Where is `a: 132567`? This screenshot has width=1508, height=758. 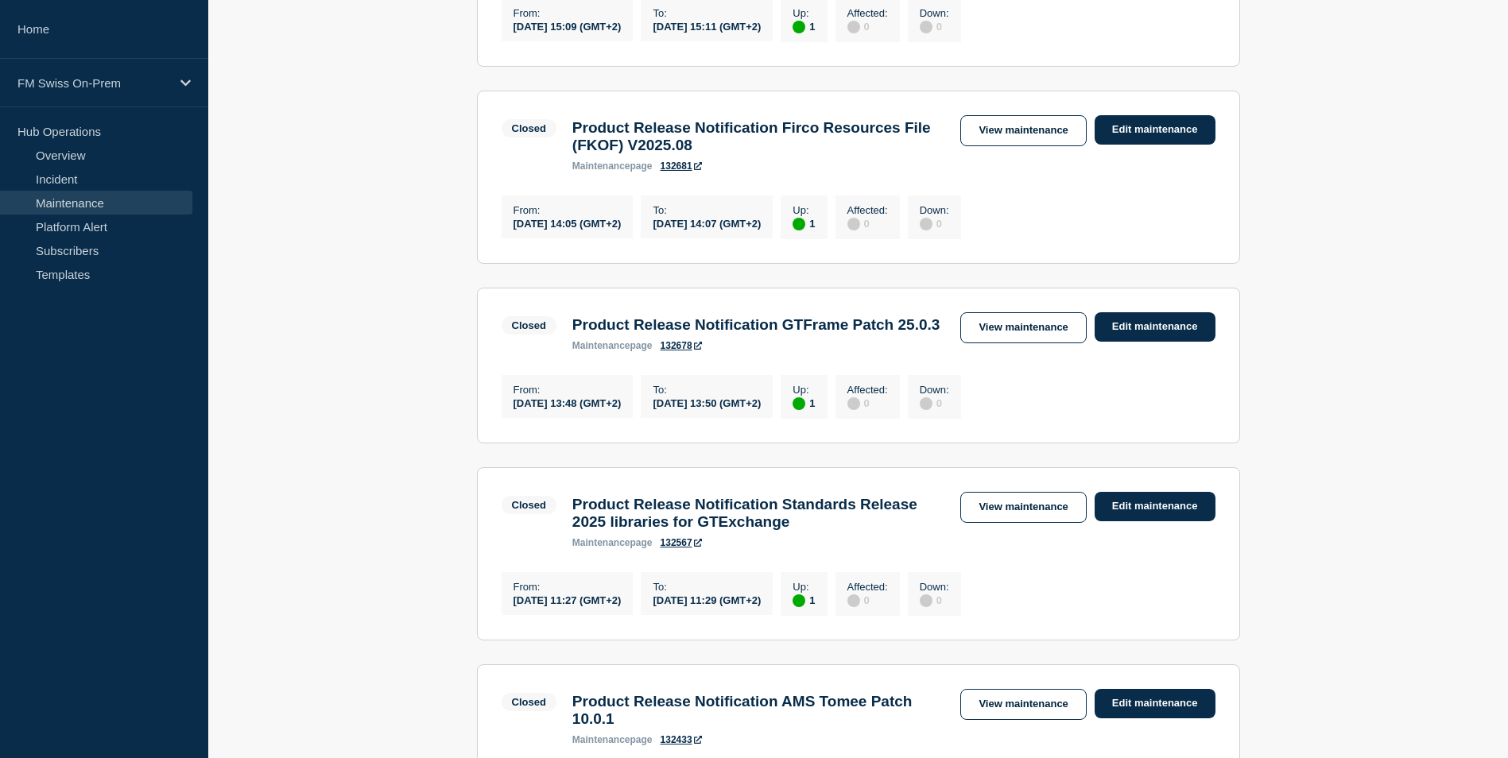 a: 132567 is located at coordinates (681, 543).